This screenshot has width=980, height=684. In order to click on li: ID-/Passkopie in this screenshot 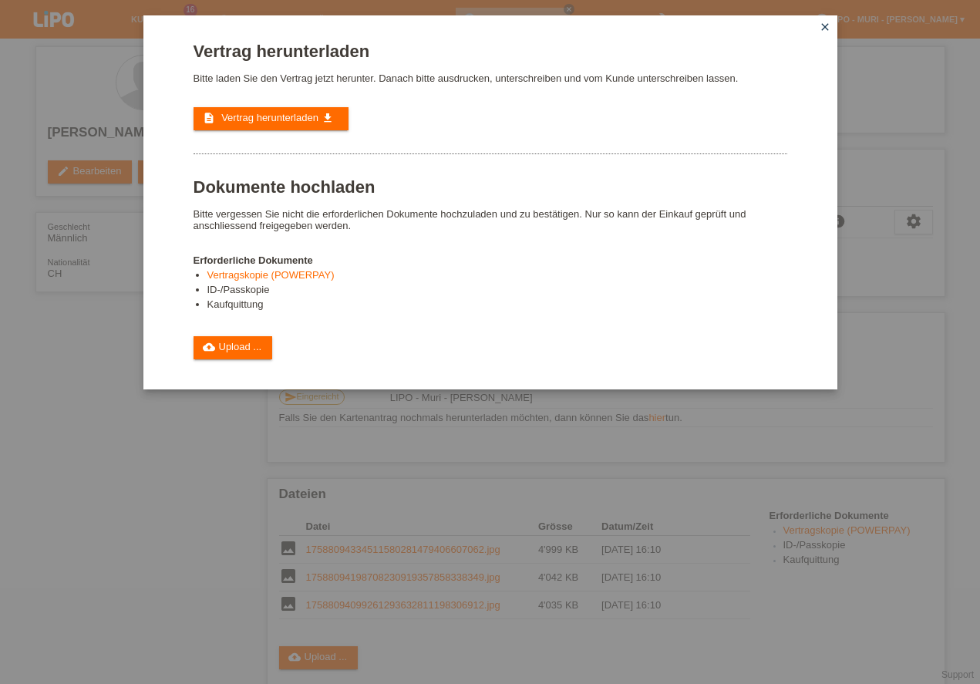, I will do `click(498, 291)`.